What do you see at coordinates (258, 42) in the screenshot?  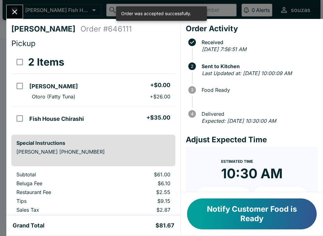 I see `span: Received` at bounding box center [258, 42].